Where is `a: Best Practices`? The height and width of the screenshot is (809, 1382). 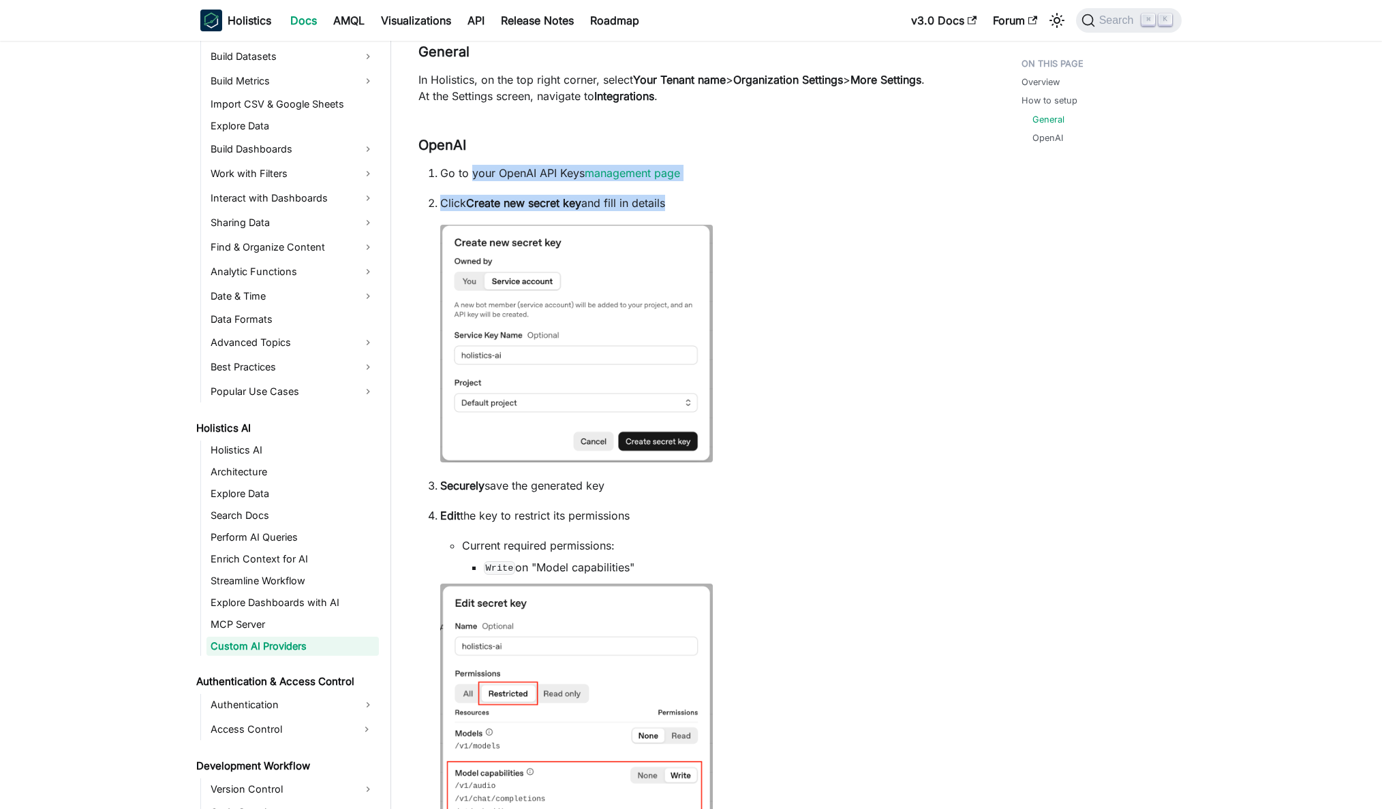
a: Best Practices is located at coordinates (292, 367).